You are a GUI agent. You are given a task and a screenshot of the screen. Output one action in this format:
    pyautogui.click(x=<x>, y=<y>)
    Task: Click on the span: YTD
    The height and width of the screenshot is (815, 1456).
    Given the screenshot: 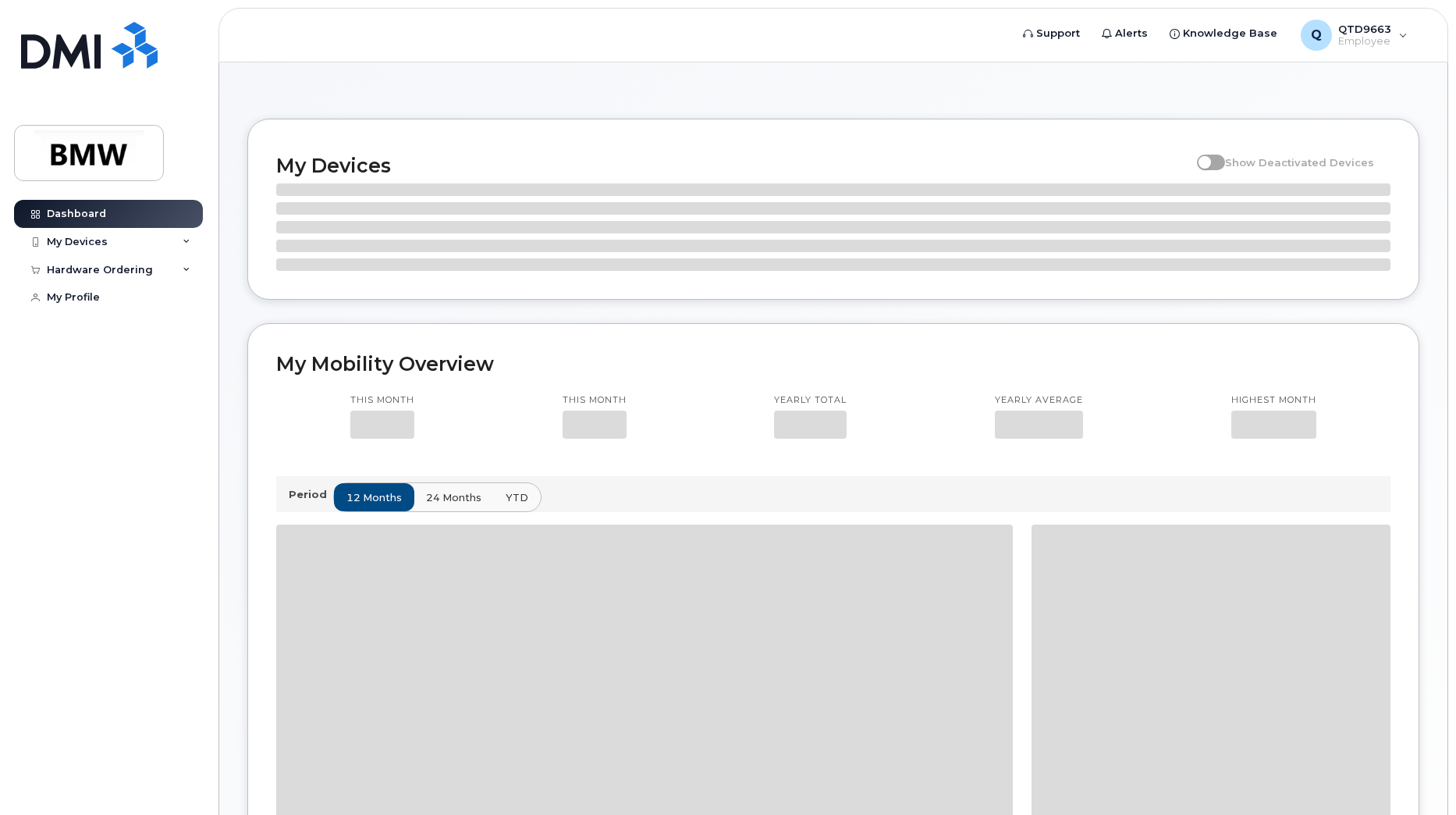 What is the action you would take?
    pyautogui.click(x=516, y=497)
    